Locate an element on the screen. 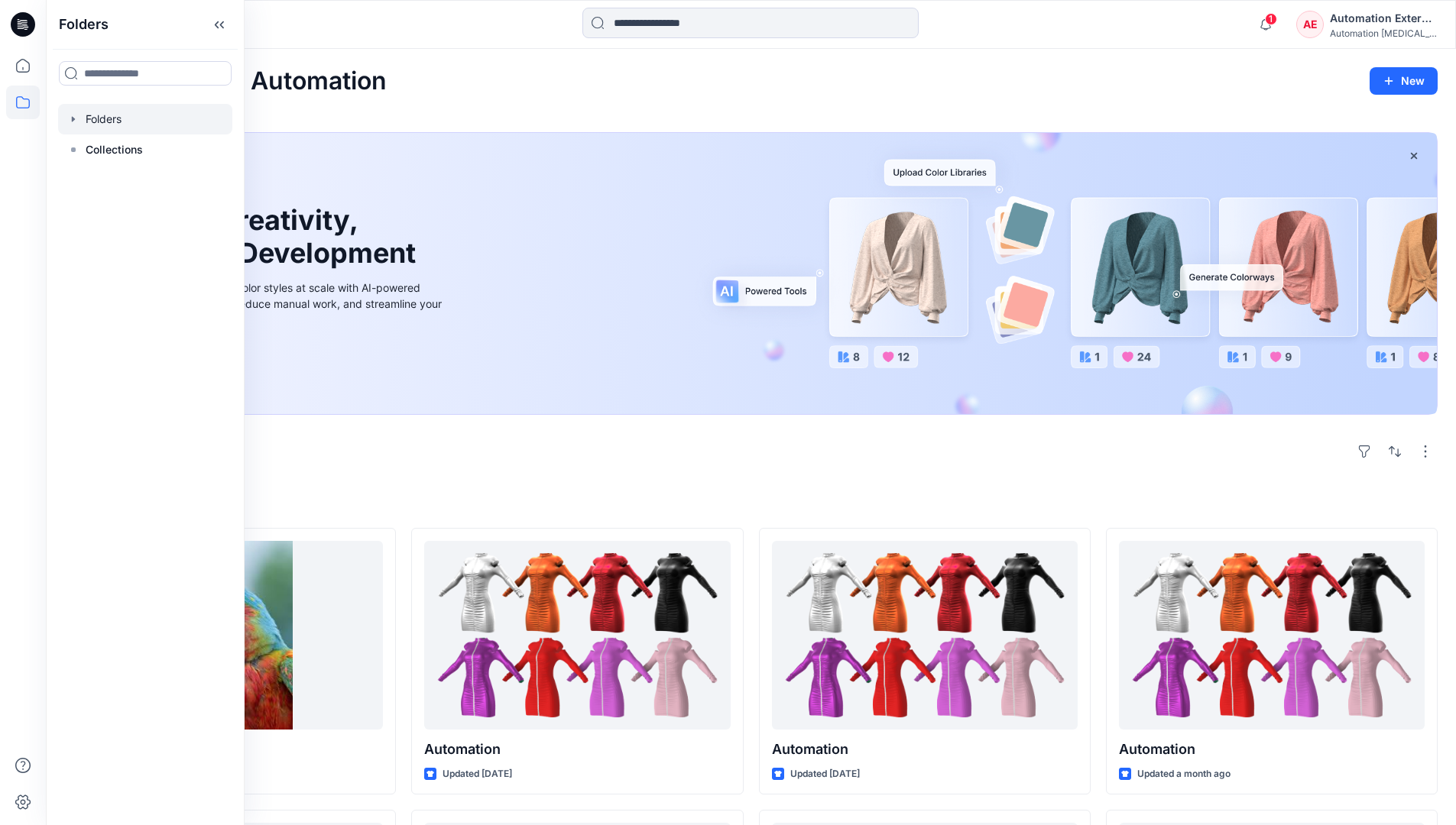 The image size is (1456, 825). div: Explore ideas faster and recolor styles at scale with AI-powered tools that boost creativity, red... is located at coordinates (274, 304).